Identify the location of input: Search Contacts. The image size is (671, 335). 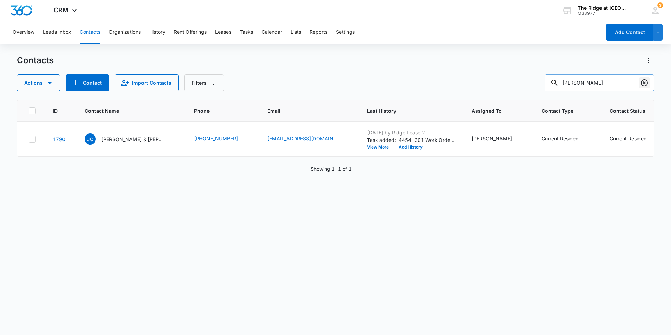
(600, 83).